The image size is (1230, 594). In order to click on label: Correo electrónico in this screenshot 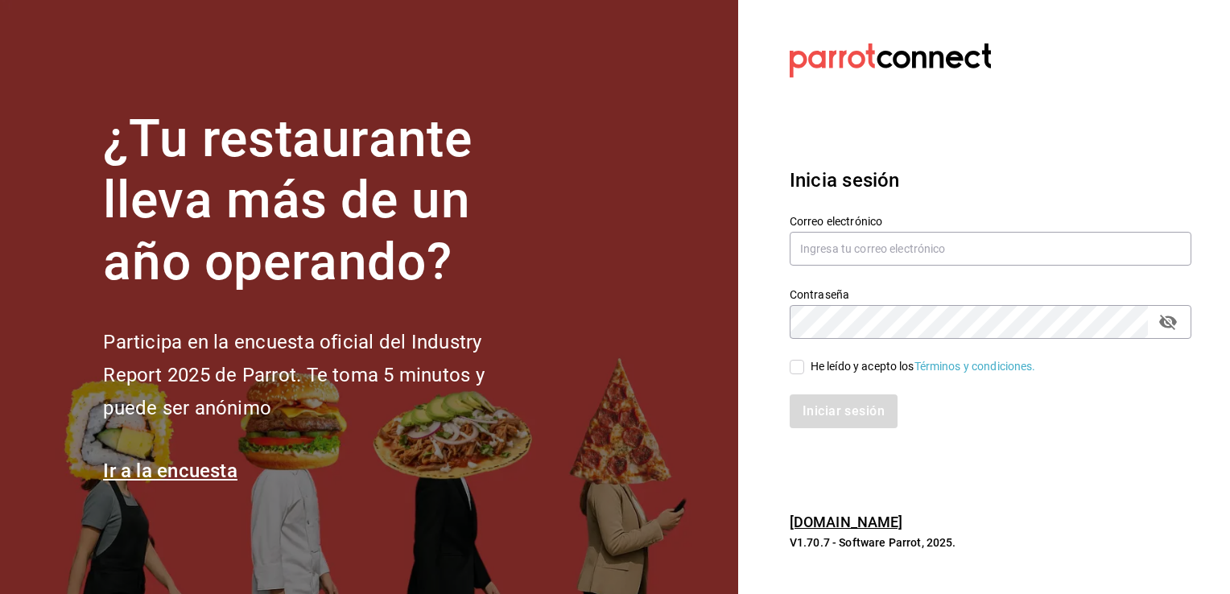, I will do `click(990, 221)`.